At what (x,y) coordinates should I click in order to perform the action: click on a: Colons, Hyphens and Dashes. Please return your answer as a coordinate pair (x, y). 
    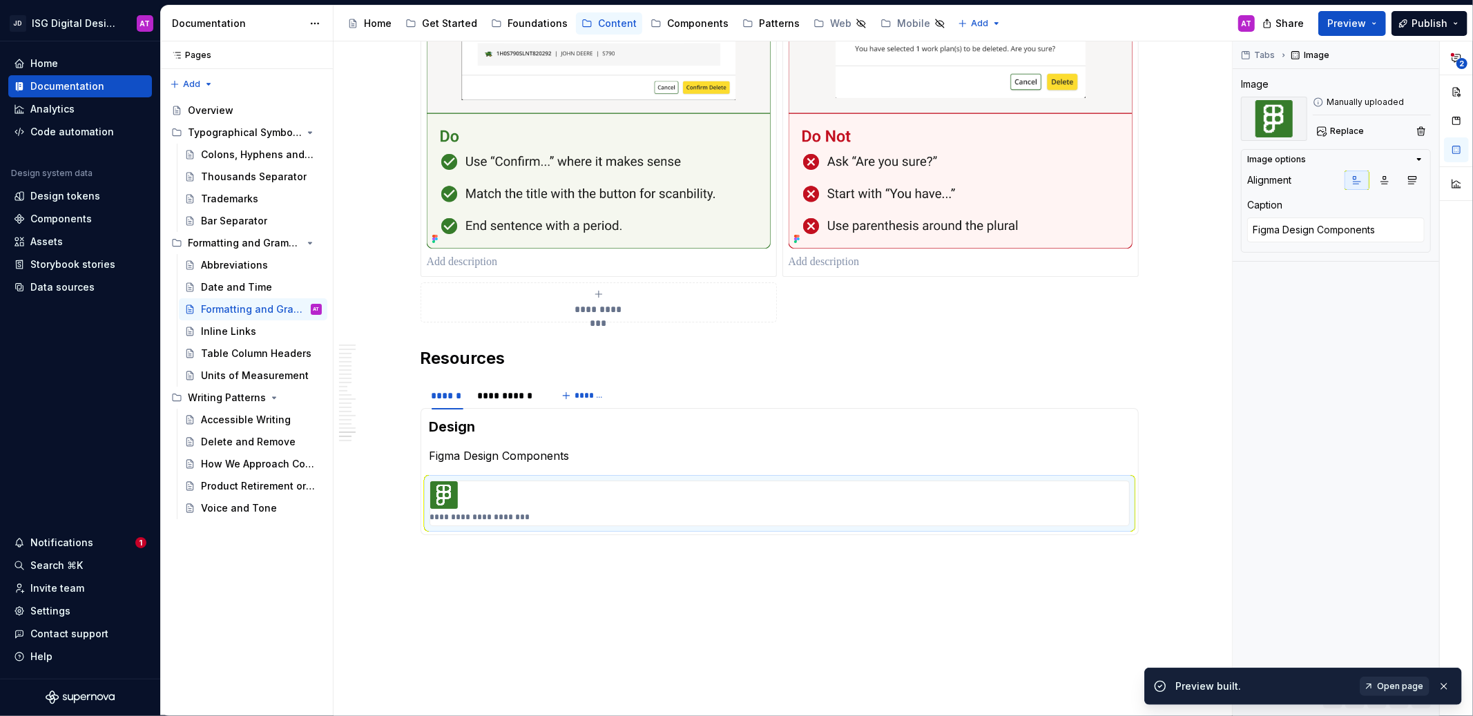
    Looking at the image, I should click on (253, 155).